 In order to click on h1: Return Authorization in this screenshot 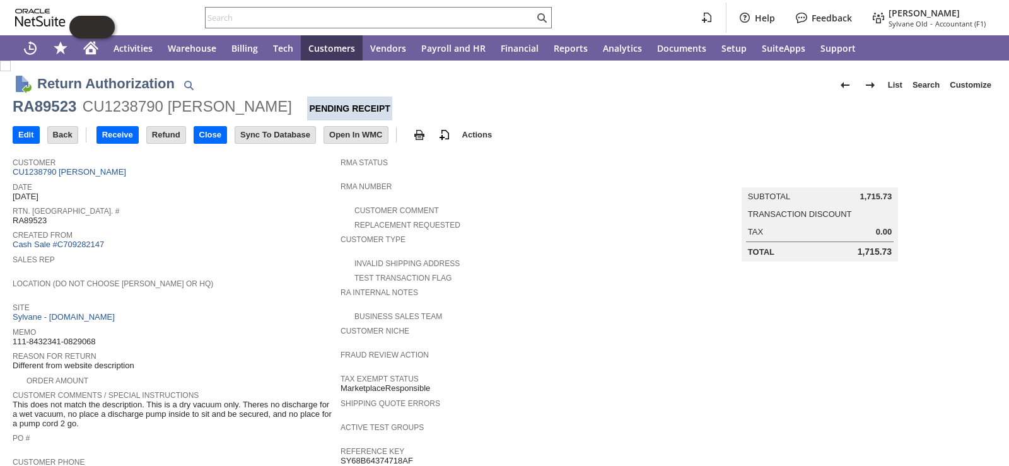, I will do `click(106, 83)`.